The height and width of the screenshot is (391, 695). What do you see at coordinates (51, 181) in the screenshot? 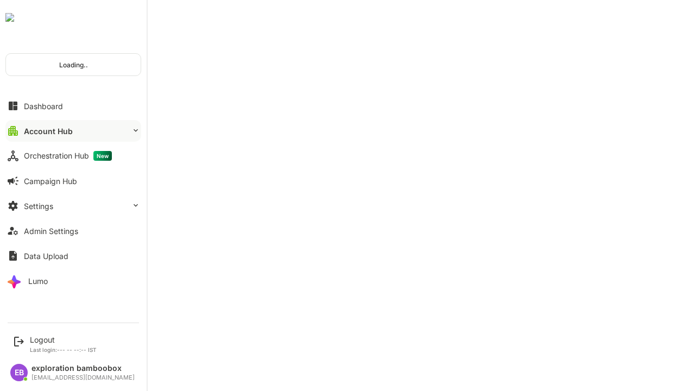
I see `div: Campaign Hub` at bounding box center [51, 181].